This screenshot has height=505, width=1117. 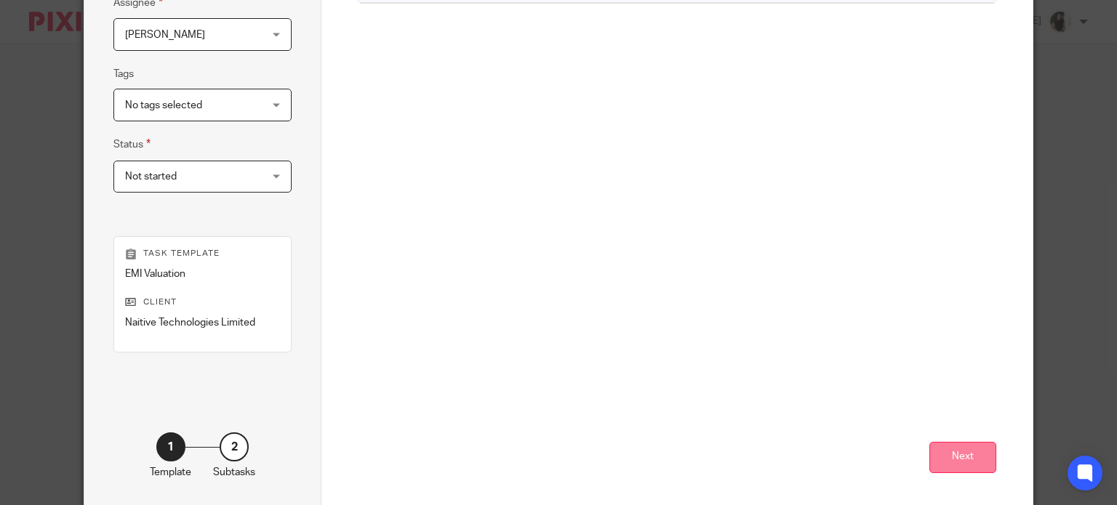 I want to click on p: Template, so click(x=170, y=473).